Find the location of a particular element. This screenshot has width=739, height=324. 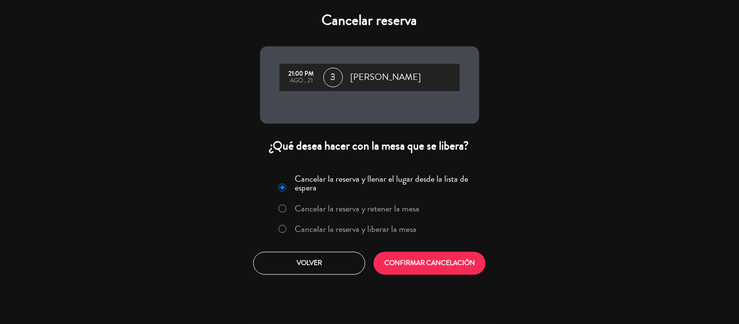

label: Cancelar la reserva y liberar la mesa is located at coordinates (356, 229).